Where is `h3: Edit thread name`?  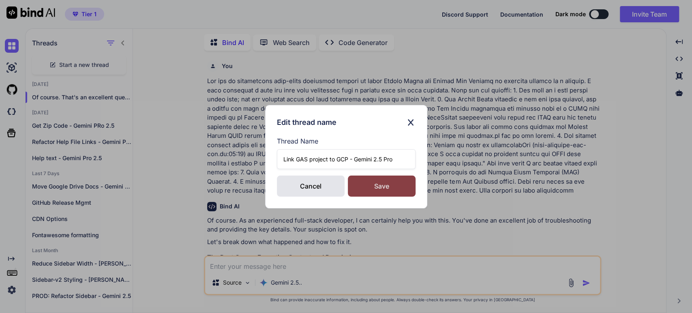
h3: Edit thread name is located at coordinates (306, 122).